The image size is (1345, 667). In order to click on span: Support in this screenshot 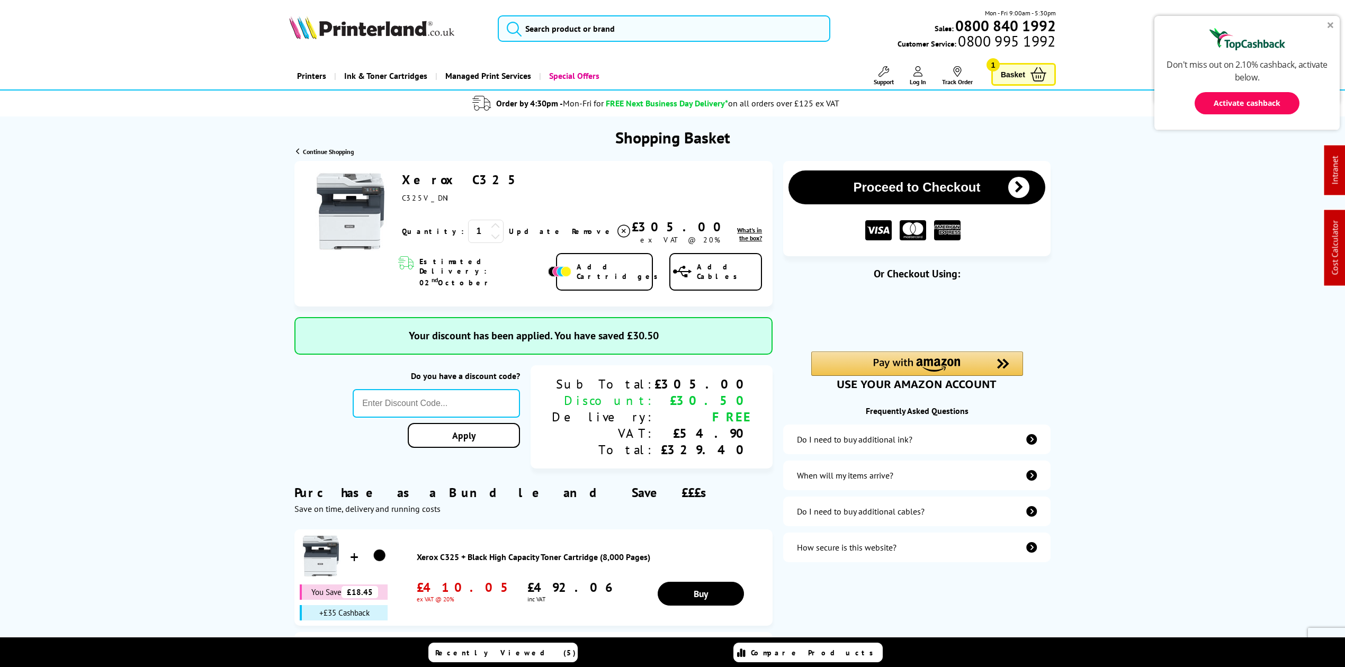, I will do `click(884, 82)`.